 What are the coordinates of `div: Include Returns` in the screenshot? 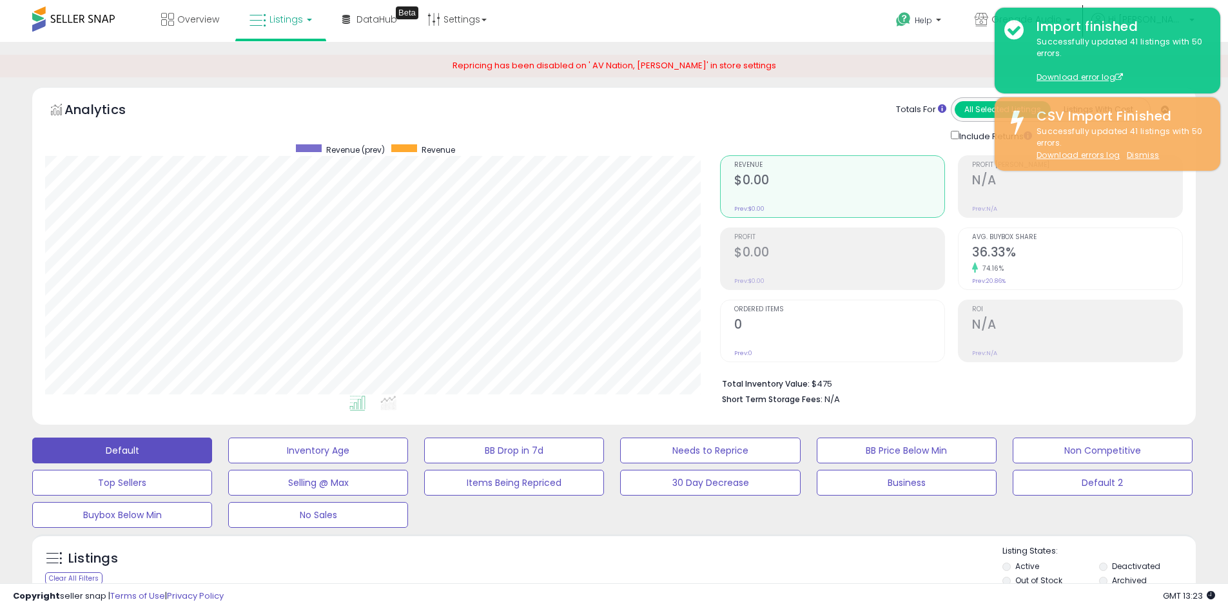 It's located at (994, 135).